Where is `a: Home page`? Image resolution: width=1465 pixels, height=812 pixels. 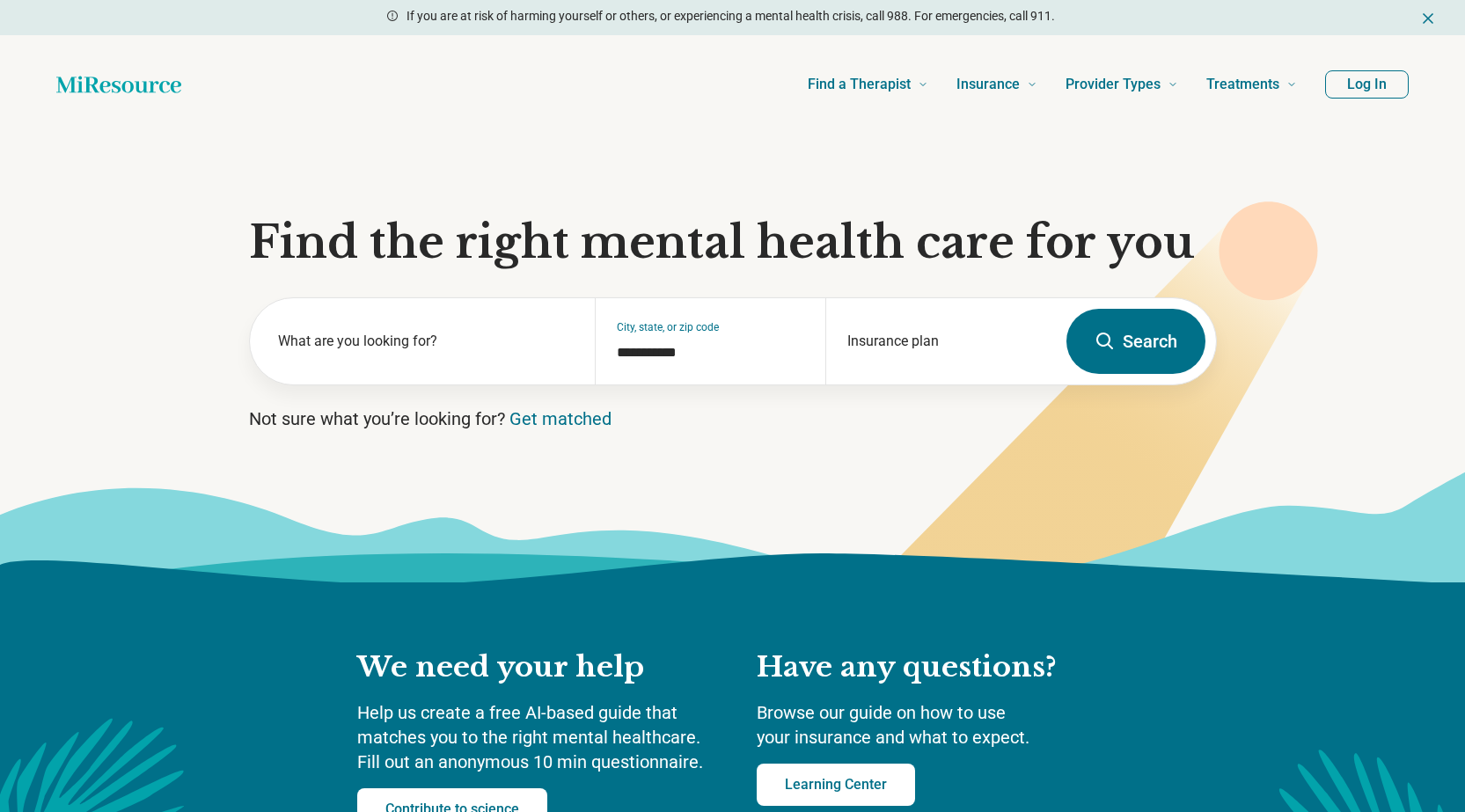 a: Home page is located at coordinates (118, 85).